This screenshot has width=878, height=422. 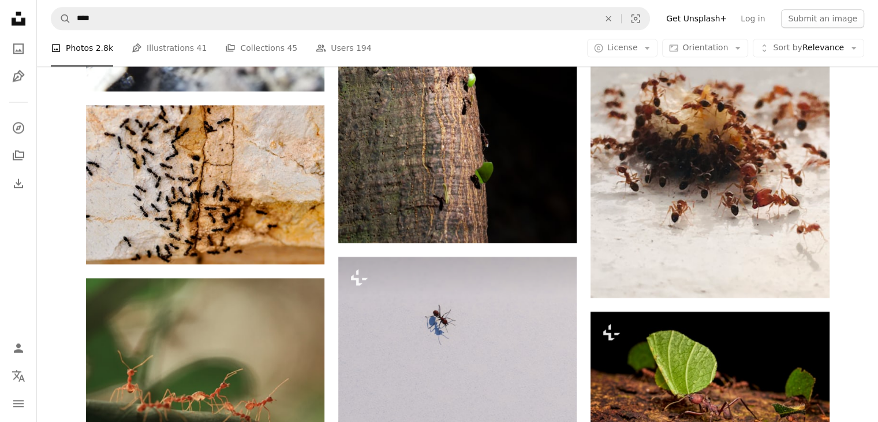 What do you see at coordinates (364, 49) in the screenshot?
I see `span: 194` at bounding box center [364, 49].